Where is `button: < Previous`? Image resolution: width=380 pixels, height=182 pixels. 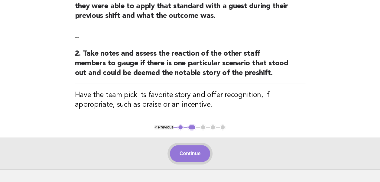
button: < Previous is located at coordinates (164, 127).